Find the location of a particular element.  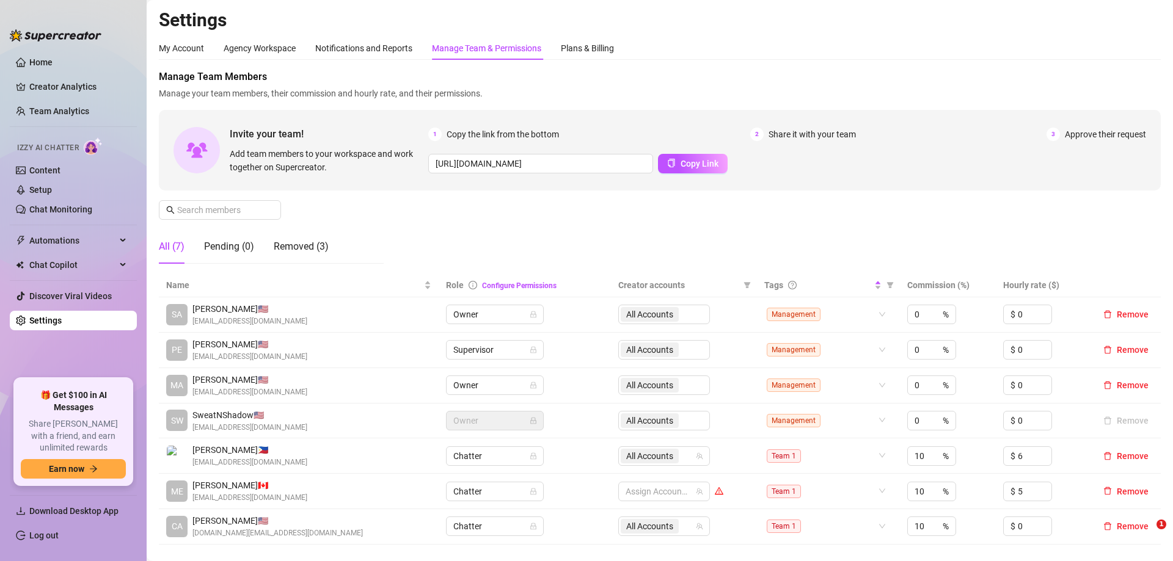

span: Supervisor is located at coordinates (495, 350).